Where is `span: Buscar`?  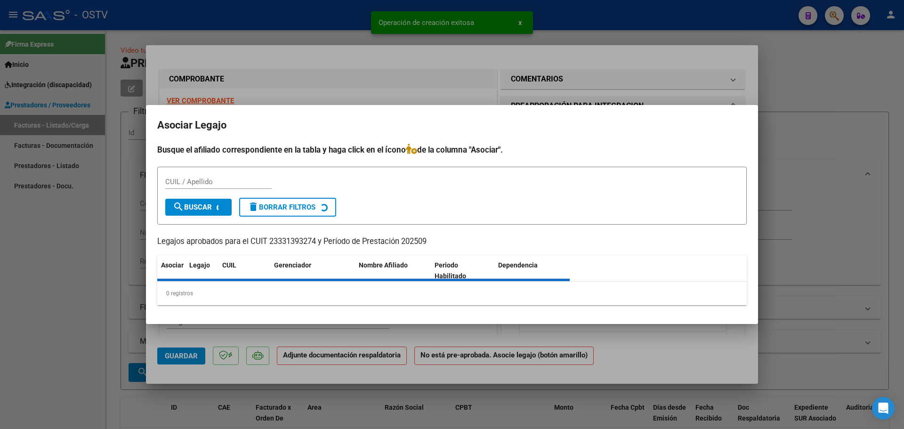
span: Buscar is located at coordinates (192, 207).